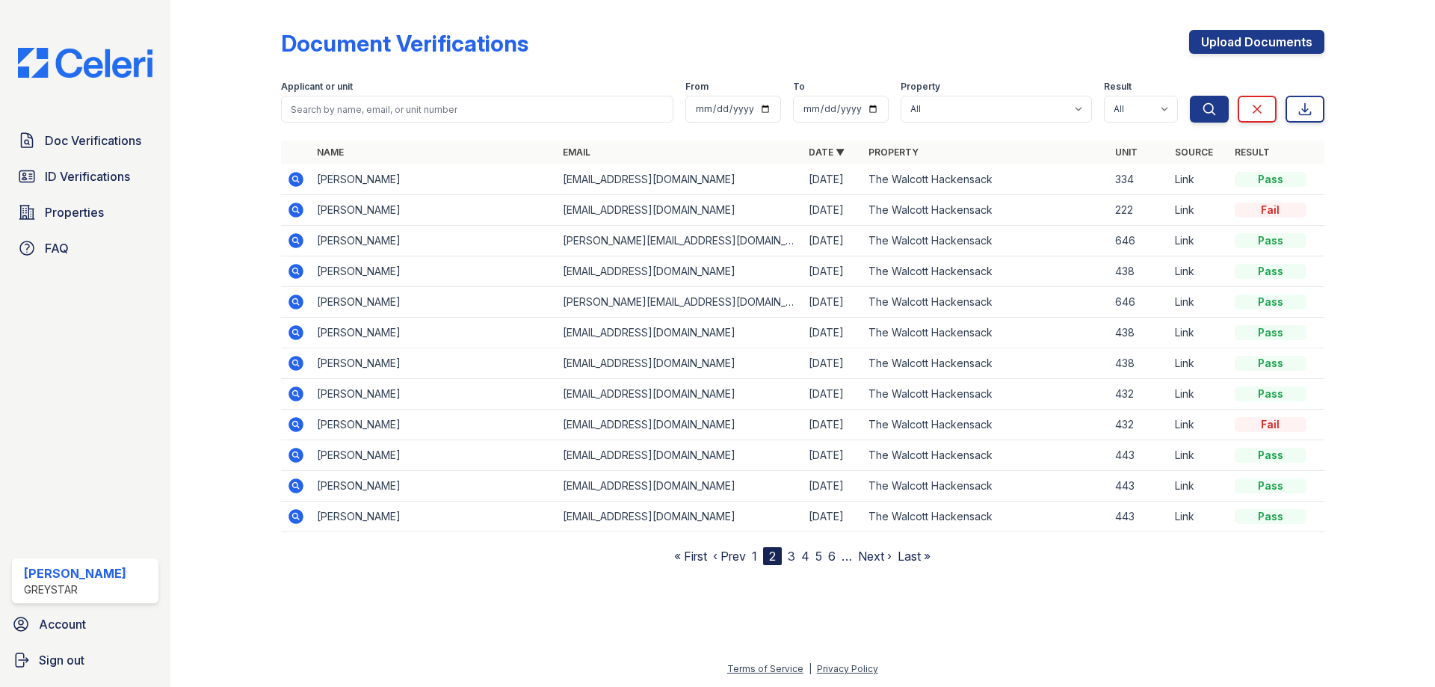 The width and height of the screenshot is (1435, 687). What do you see at coordinates (576, 152) in the screenshot?
I see `a: Email` at bounding box center [576, 152].